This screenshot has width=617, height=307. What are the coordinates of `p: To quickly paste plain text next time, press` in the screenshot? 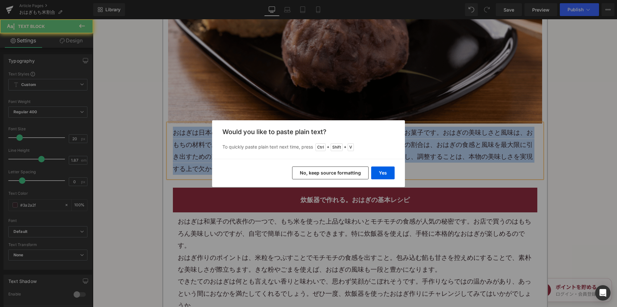 It's located at (308, 147).